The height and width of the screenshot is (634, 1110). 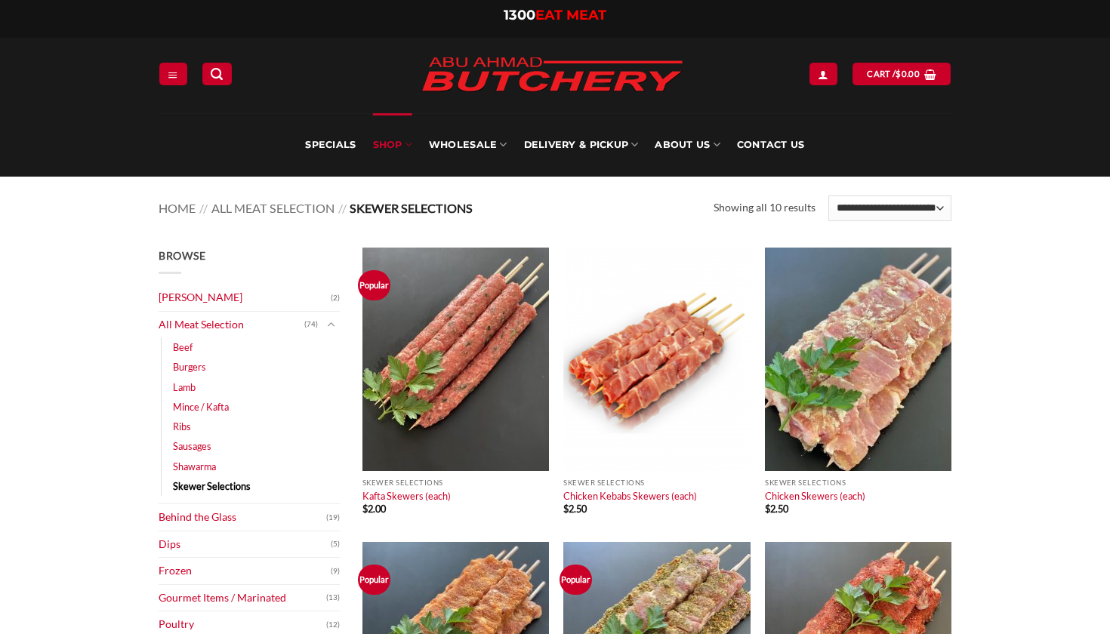 What do you see at coordinates (192, 446) in the screenshot?
I see `a: Sausages` at bounding box center [192, 446].